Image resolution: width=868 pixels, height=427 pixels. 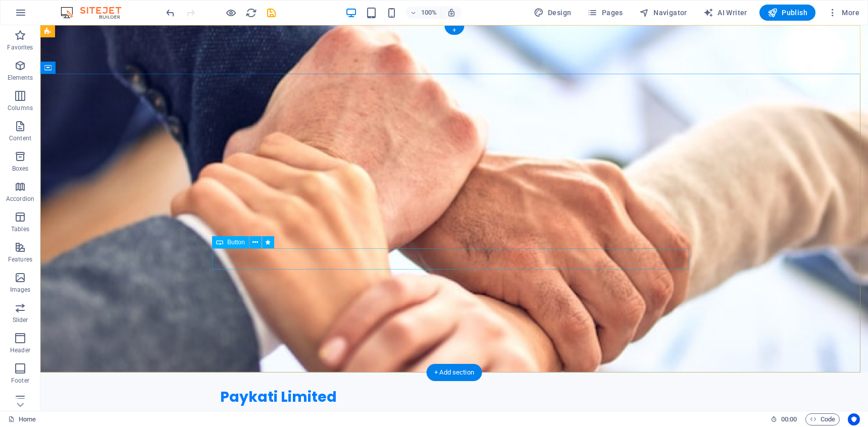 What do you see at coordinates (251, 13) in the screenshot?
I see `button: reload` at bounding box center [251, 13].